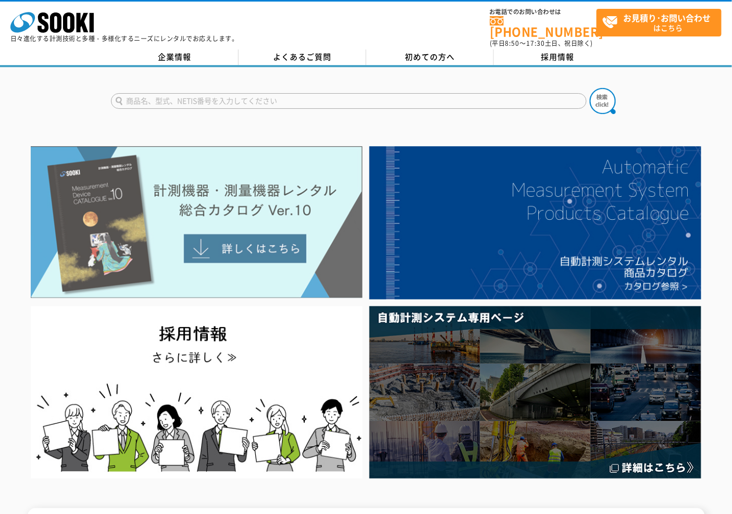  I want to click on a: 企業情報, so click(174, 57).